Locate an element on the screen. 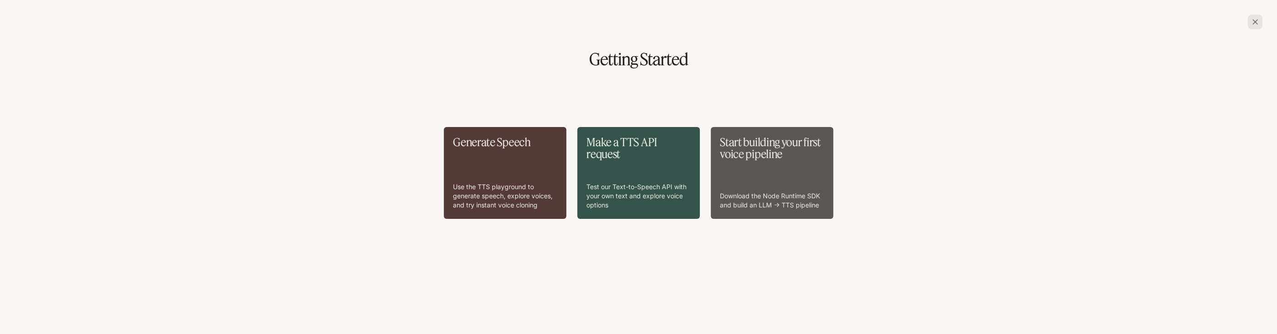 The height and width of the screenshot is (334, 1277). h1: Getting Started is located at coordinates (639, 59).